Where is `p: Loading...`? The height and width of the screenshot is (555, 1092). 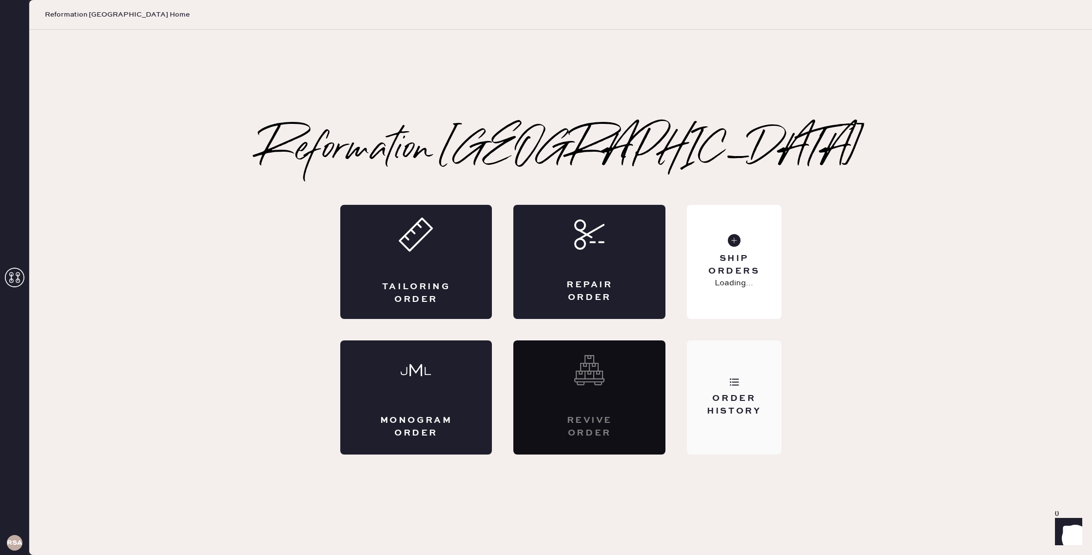
p: Loading... is located at coordinates (734, 283).